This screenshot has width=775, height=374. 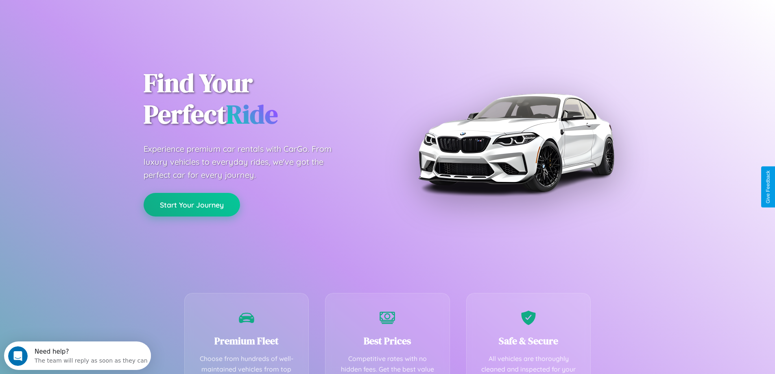 I want to click on div: The team will reply as soon as they can, so click(x=87, y=17).